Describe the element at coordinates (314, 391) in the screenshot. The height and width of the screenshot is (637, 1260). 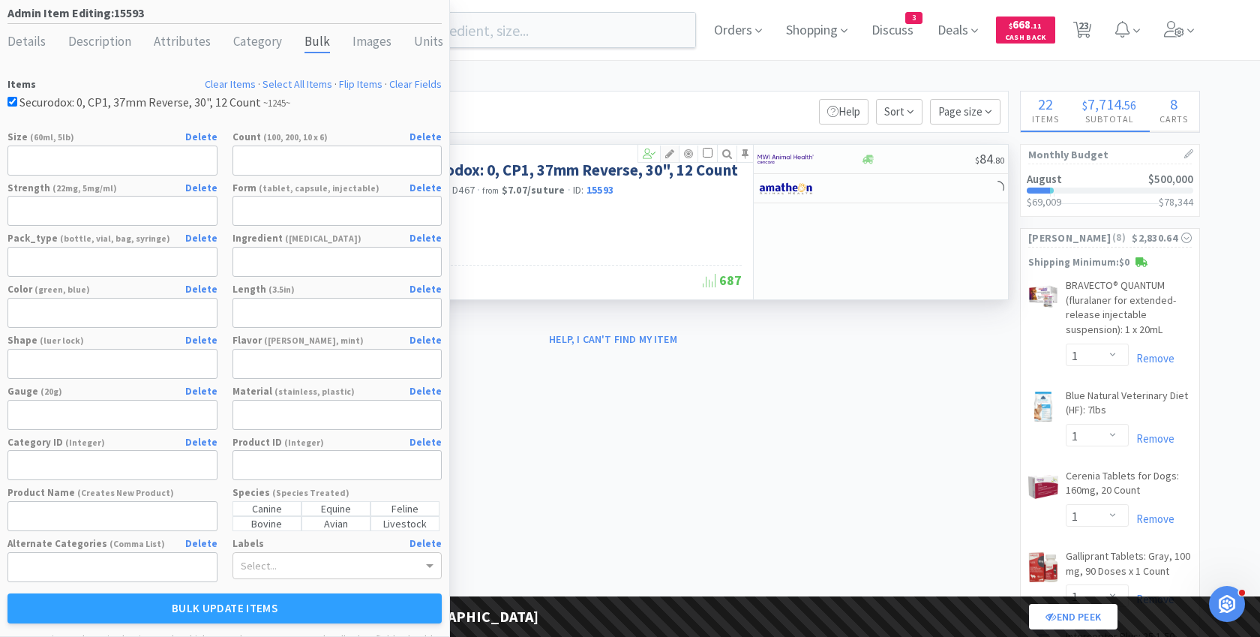
I see `span: ( stainless, plastic )` at that location.